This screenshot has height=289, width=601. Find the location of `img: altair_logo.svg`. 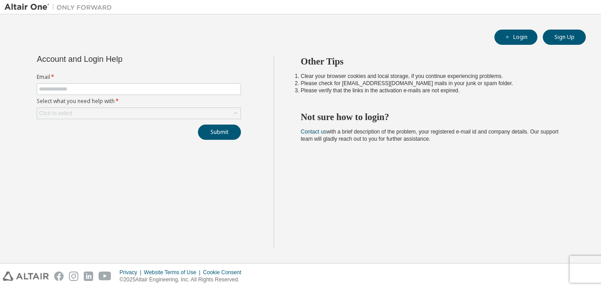

img: altair_logo.svg is located at coordinates (26, 276).